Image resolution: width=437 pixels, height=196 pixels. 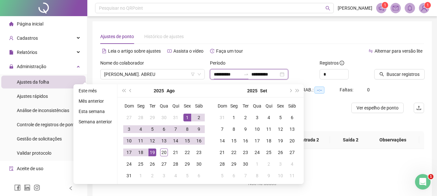 I want to click on td: 2025-07-28, so click(x=141, y=118).